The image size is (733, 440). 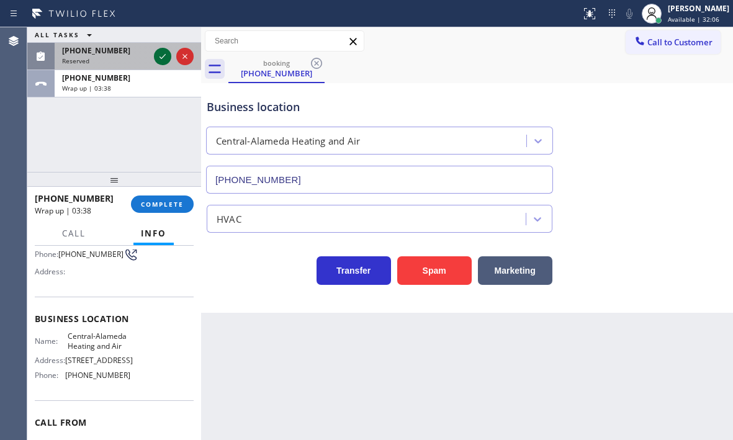 I want to click on input: Search, so click(x=284, y=41).